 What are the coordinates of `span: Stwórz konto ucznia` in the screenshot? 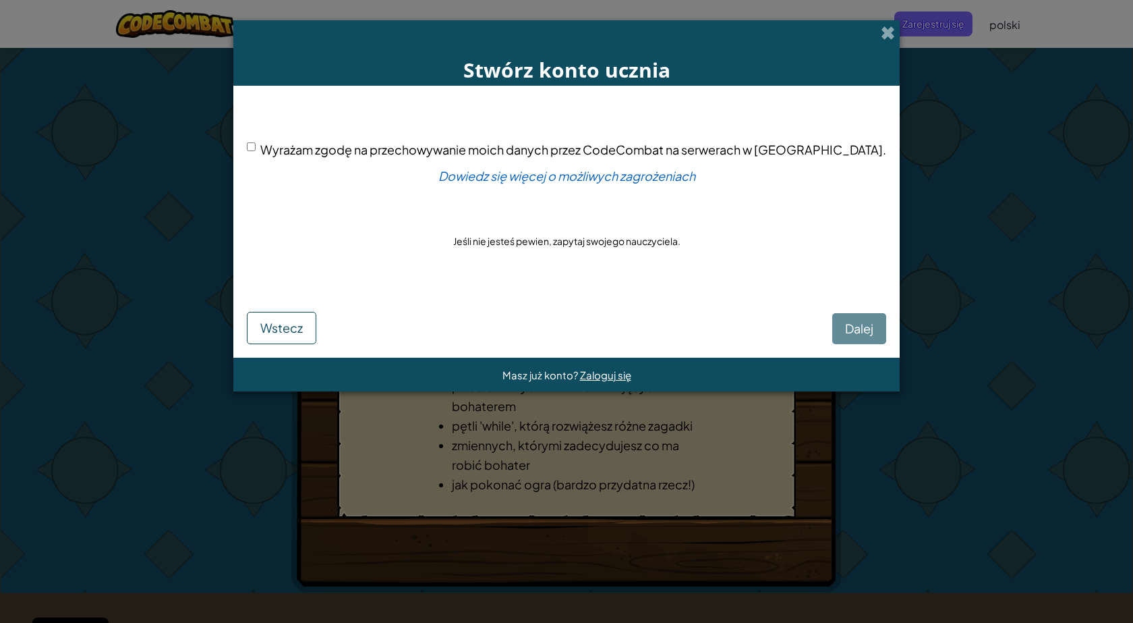 It's located at (567, 69).